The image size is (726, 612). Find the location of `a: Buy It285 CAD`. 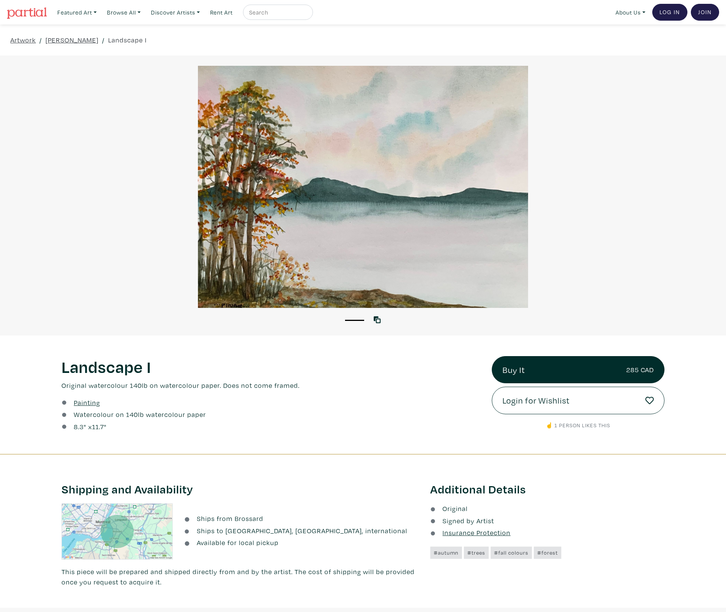

a: Buy It285 CAD is located at coordinates (578, 370).